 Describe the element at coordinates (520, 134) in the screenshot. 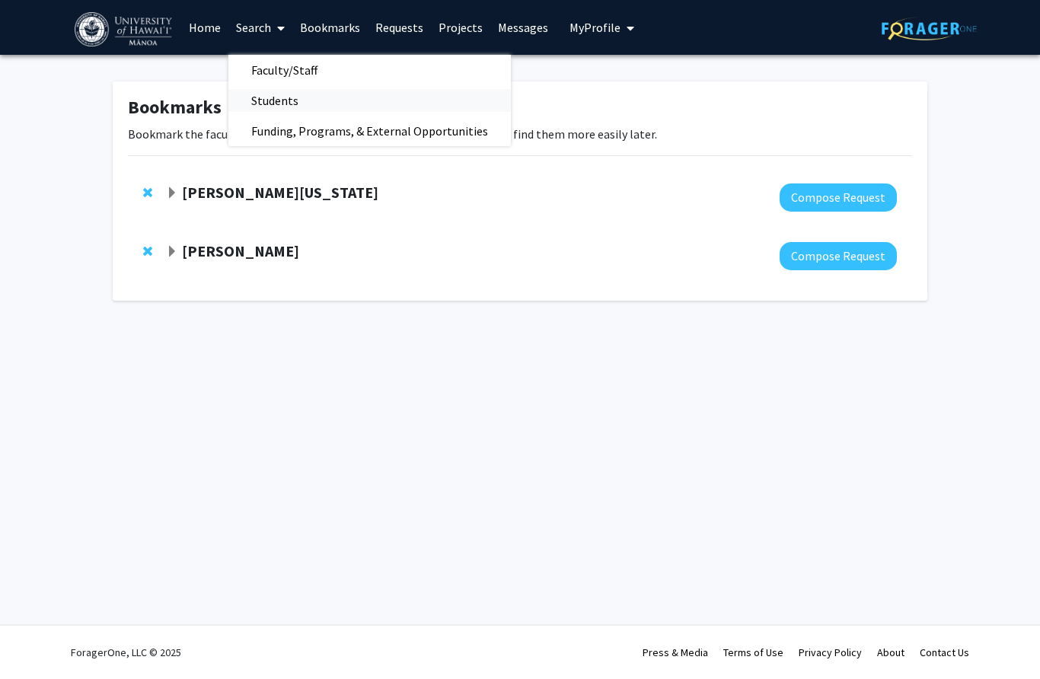

I see `p: Bookmark the faculty/staff you are interested in working with to help you find them more easily l...` at that location.